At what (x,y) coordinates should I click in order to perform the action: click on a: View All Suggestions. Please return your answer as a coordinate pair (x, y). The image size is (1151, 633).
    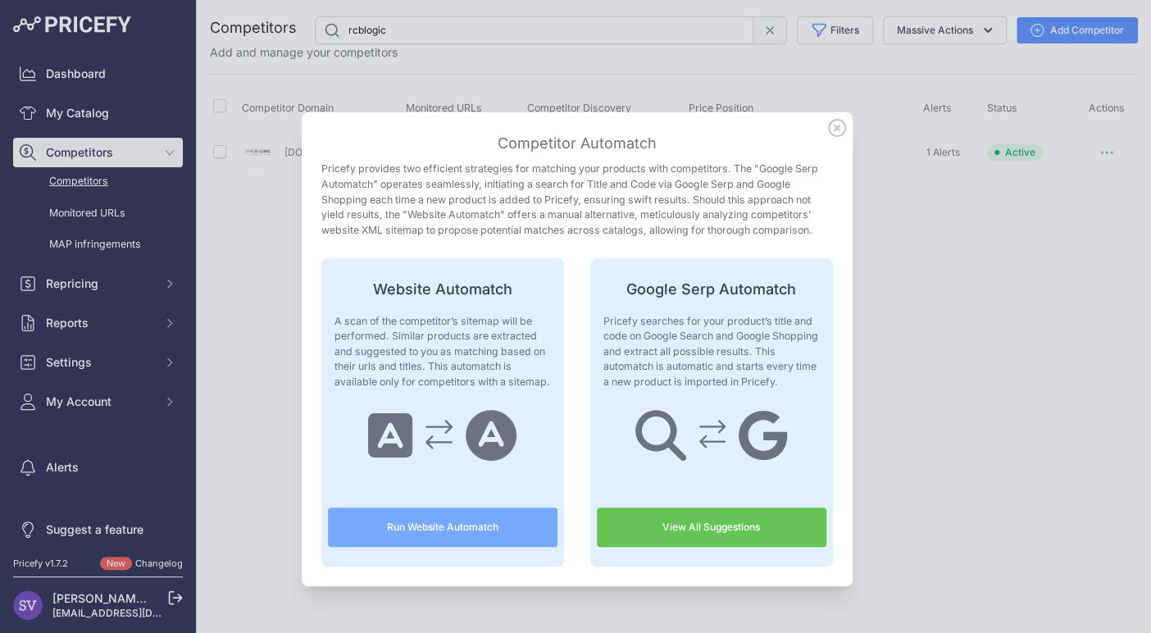
    Looking at the image, I should click on (712, 527).